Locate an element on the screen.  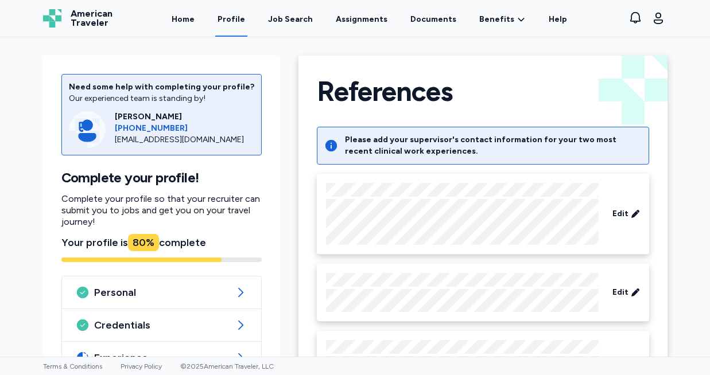
span: Benefits is located at coordinates (496, 20).